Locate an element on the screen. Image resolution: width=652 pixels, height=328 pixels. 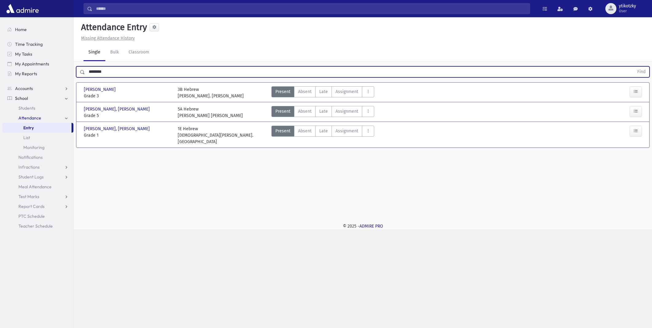
span: Infractions is located at coordinates (29, 167).